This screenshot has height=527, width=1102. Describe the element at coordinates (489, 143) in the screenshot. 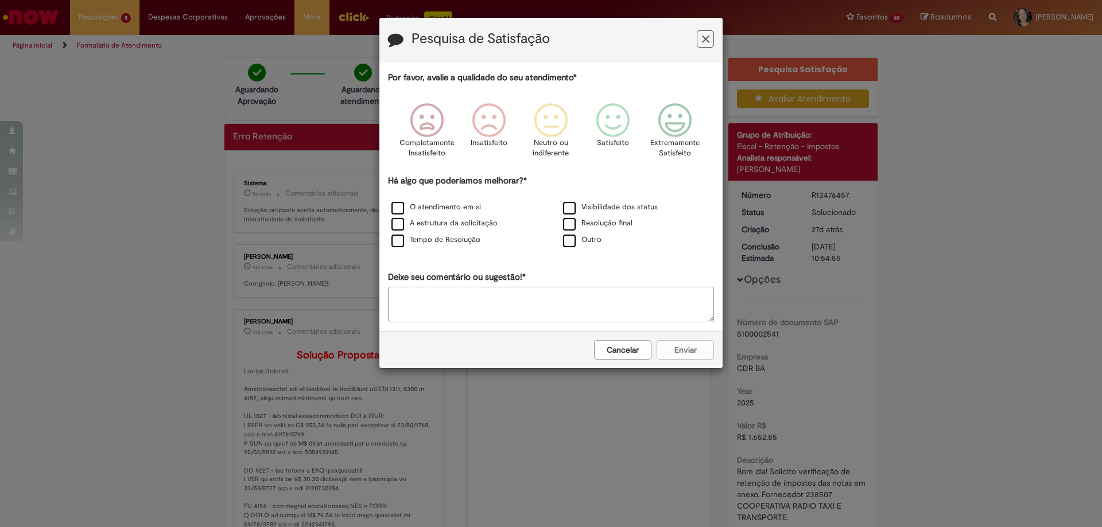

I see `p: Insatisfeito` at that location.